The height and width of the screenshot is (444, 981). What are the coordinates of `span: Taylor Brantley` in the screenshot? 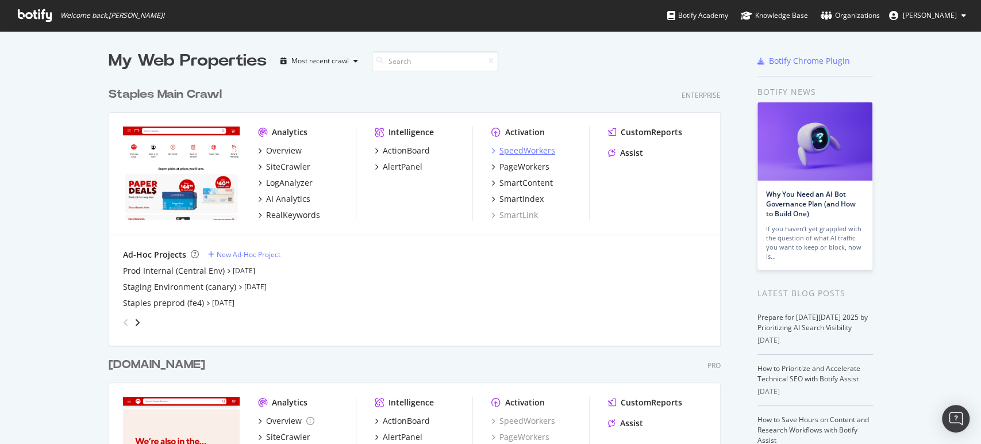 It's located at (930, 15).